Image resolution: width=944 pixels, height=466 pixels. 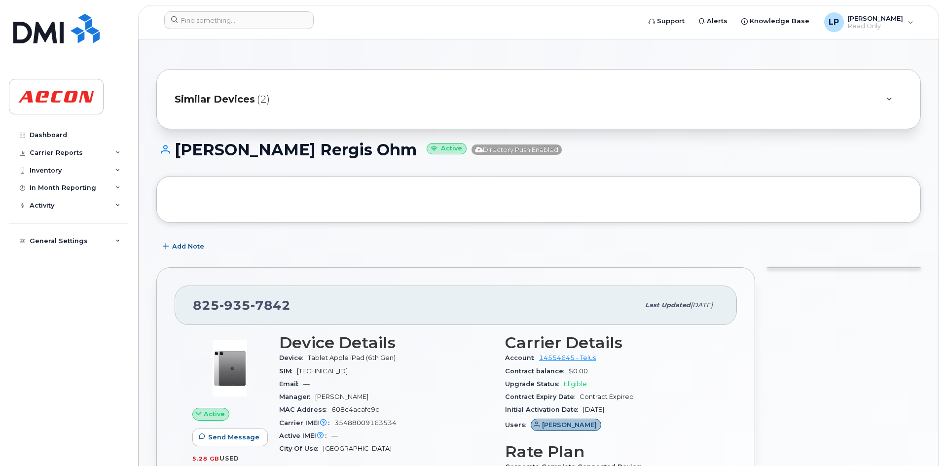 What do you see at coordinates (544, 410) in the screenshot?
I see `span: Initial Activation Date` at bounding box center [544, 410].